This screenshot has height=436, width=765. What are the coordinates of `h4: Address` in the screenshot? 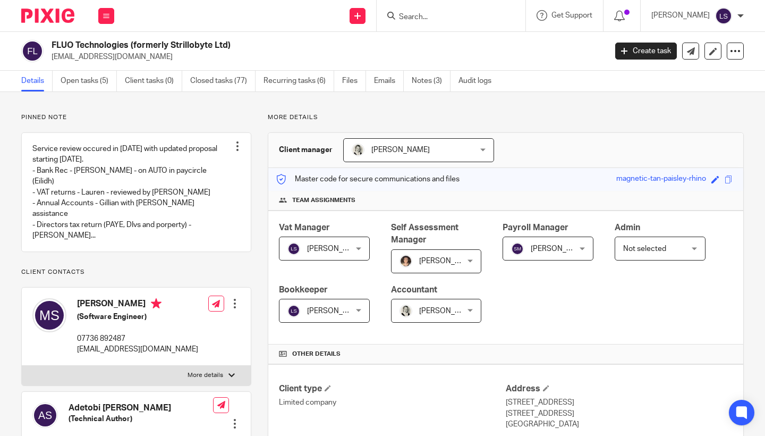 It's located at (619, 388).